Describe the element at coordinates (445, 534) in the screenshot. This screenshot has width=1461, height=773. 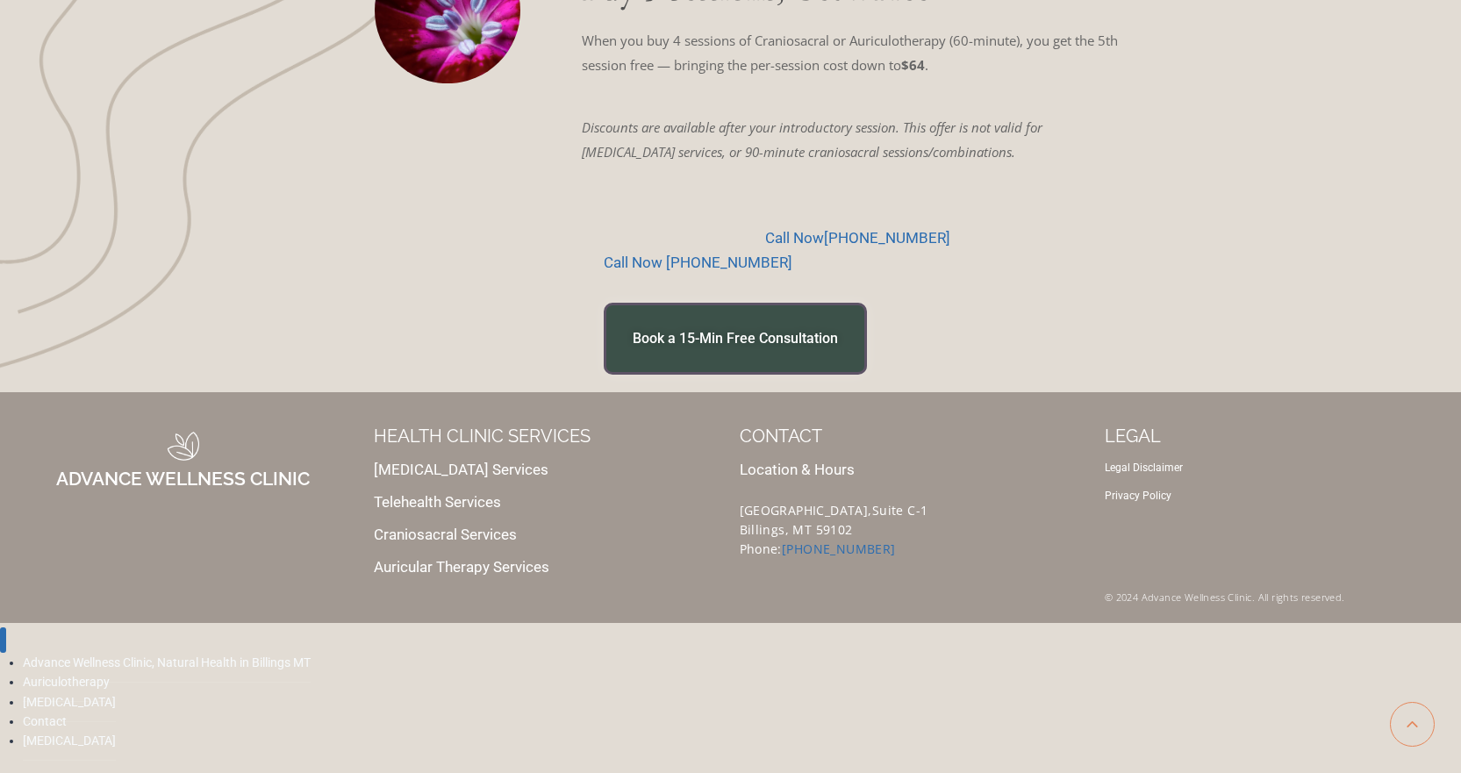
I see `a: Craniosacral Services` at that location.